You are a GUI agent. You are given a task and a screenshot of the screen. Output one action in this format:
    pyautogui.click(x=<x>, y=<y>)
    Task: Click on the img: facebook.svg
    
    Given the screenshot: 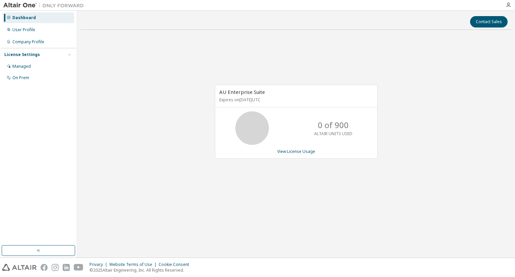 What is the action you would take?
    pyautogui.click(x=44, y=267)
    